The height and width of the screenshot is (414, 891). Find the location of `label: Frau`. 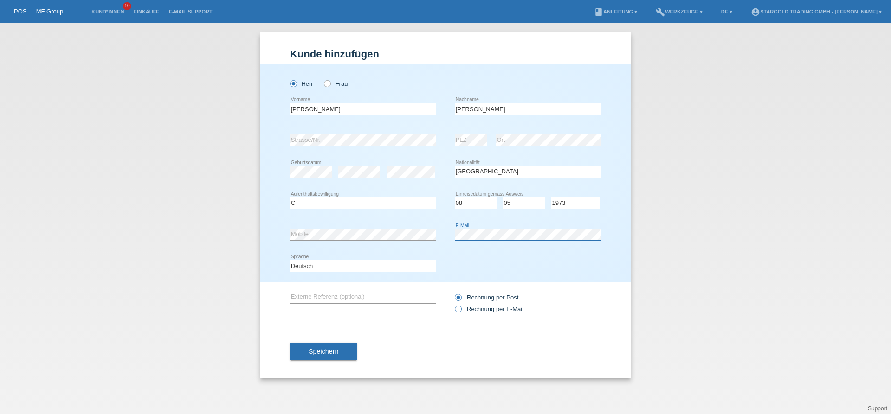

label: Frau is located at coordinates (335, 84).